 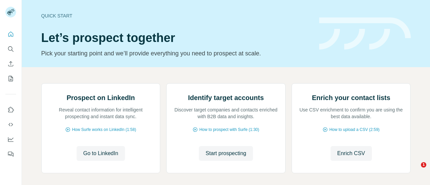 I want to click on p: Discover target companies and contacts enriched with B2B data and insights., so click(x=226, y=113).